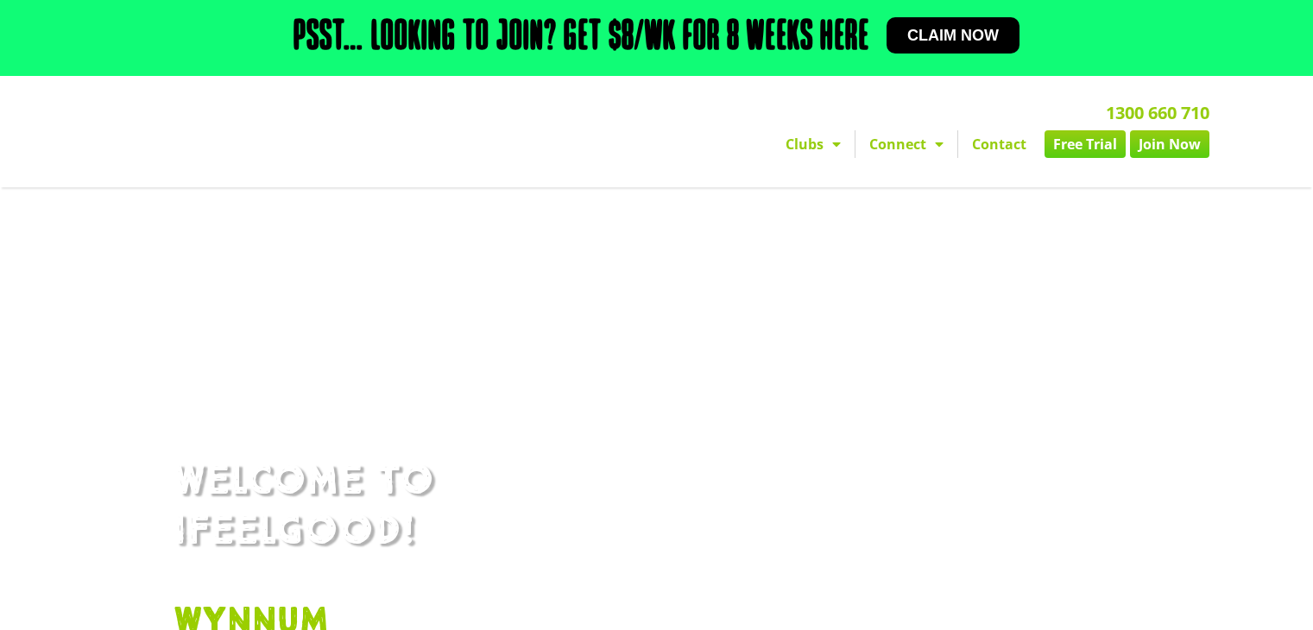 The image size is (1313, 630). Describe the element at coordinates (853, 144) in the screenshot. I see `nav: Menu` at that location.